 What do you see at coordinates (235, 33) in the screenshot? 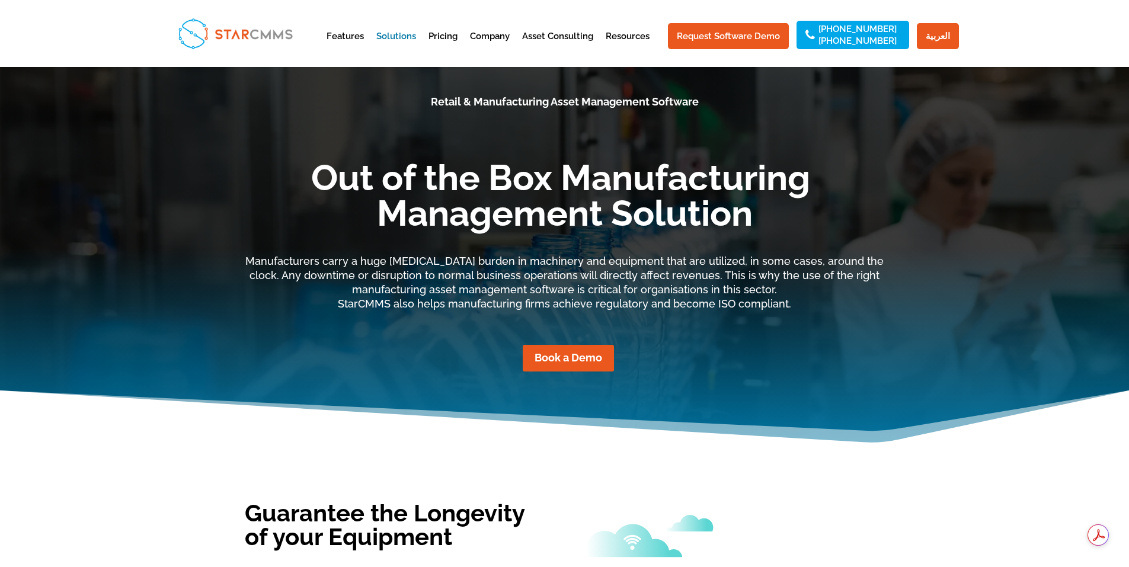
I see `img: StarCMMS` at bounding box center [235, 33].